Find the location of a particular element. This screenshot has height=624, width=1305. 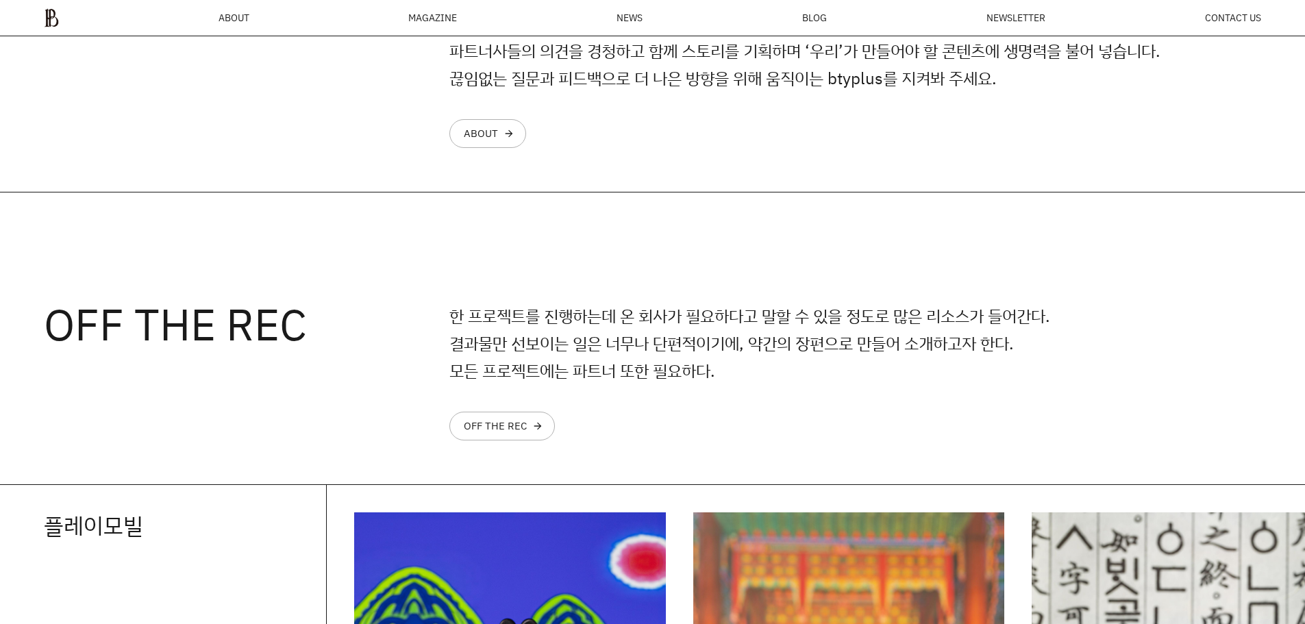

span: NEWS is located at coordinates (630, 18).